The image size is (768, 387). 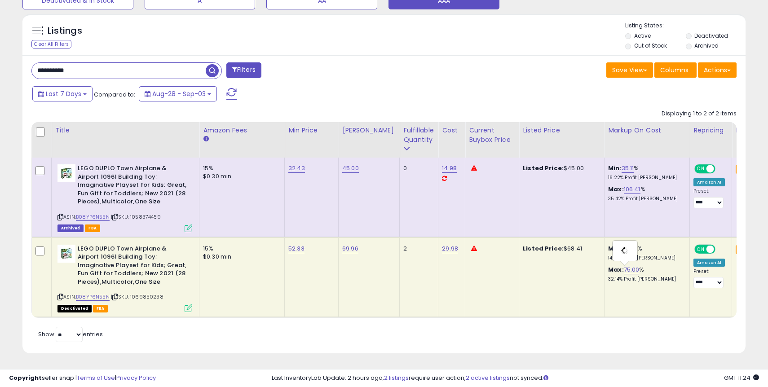 I want to click on span: | SKU: 1069850238, so click(x=137, y=297).